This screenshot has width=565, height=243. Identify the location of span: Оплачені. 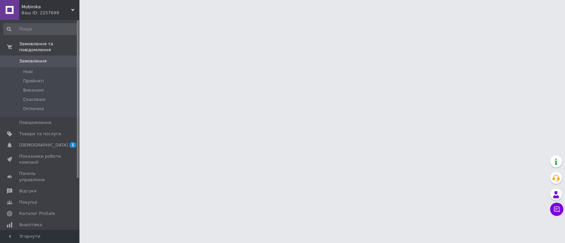
(33, 109).